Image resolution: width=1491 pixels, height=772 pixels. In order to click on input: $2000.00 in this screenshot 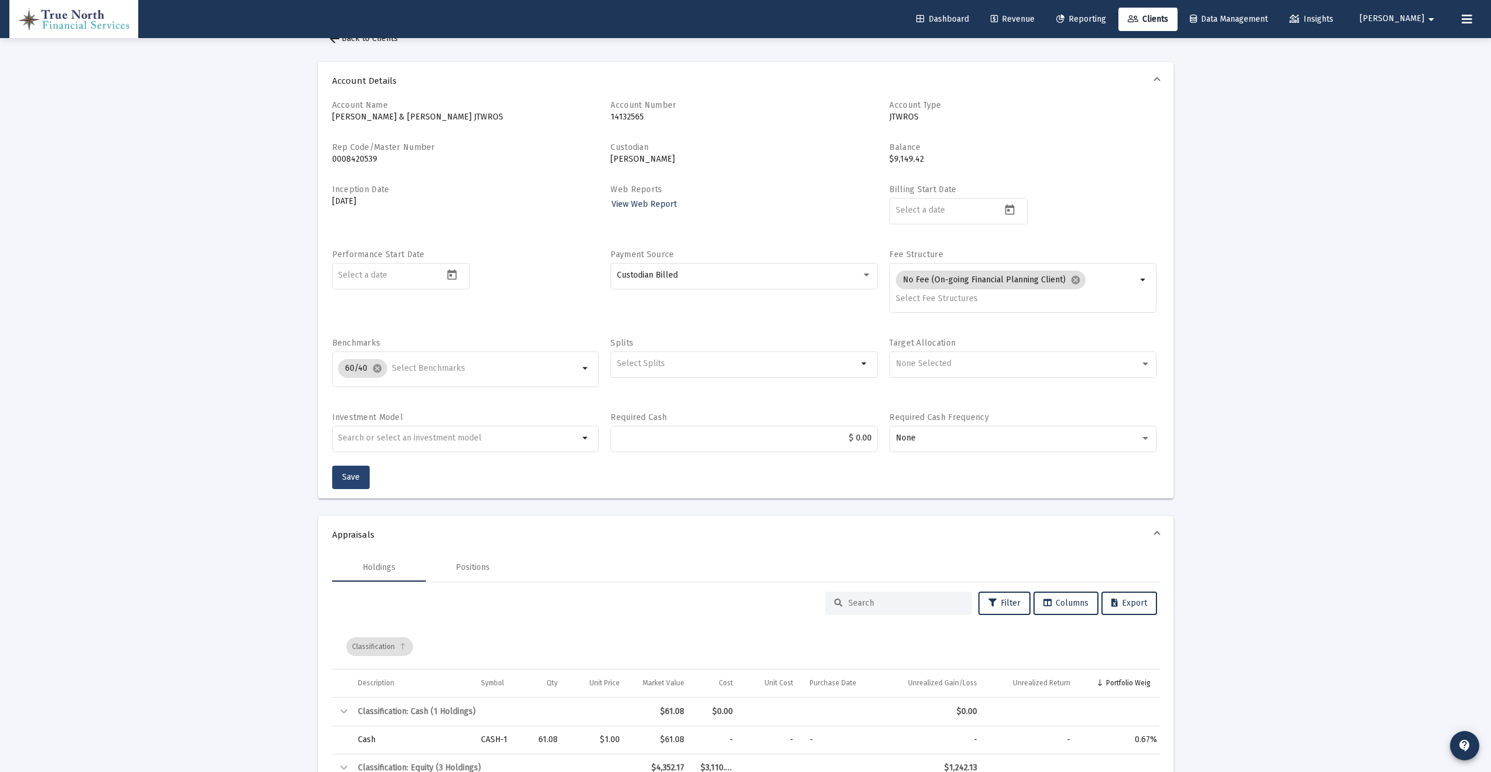, I will do `click(744, 438)`.